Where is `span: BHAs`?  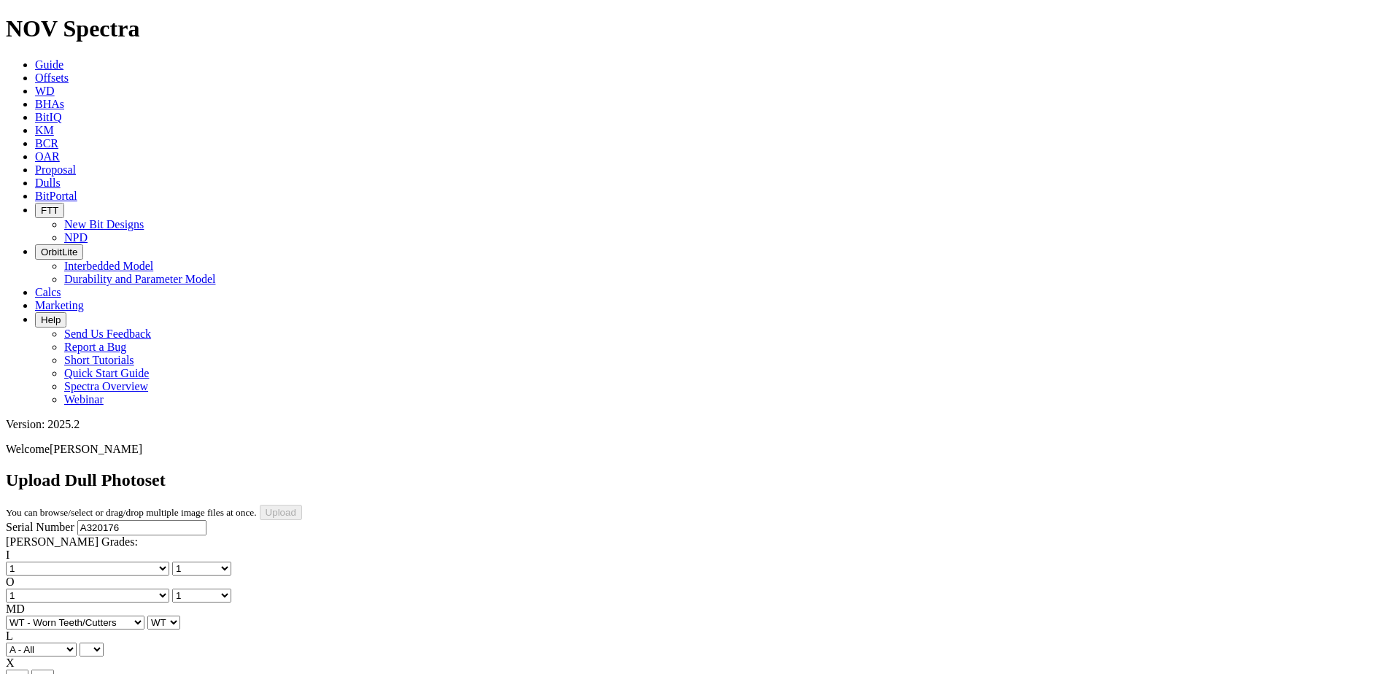
span: BHAs is located at coordinates (50, 104).